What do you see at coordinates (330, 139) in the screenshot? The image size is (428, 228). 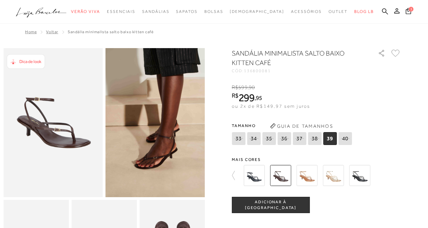 I see `span: 39` at bounding box center [330, 139].